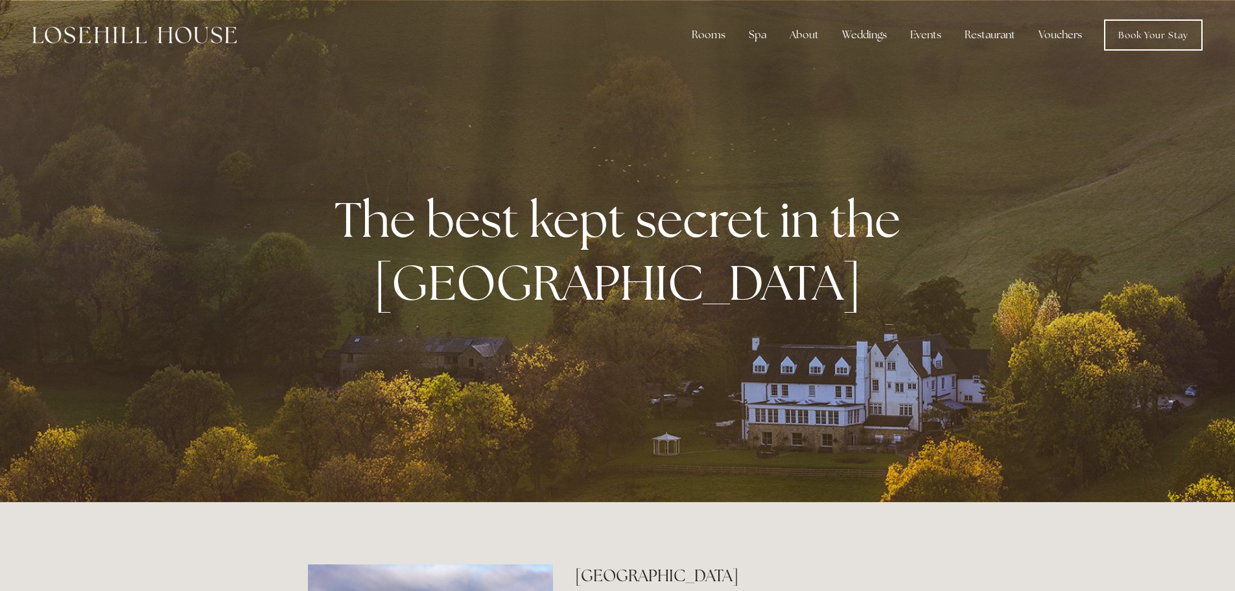 This screenshot has width=1235, height=591. I want to click on div: Spa, so click(757, 35).